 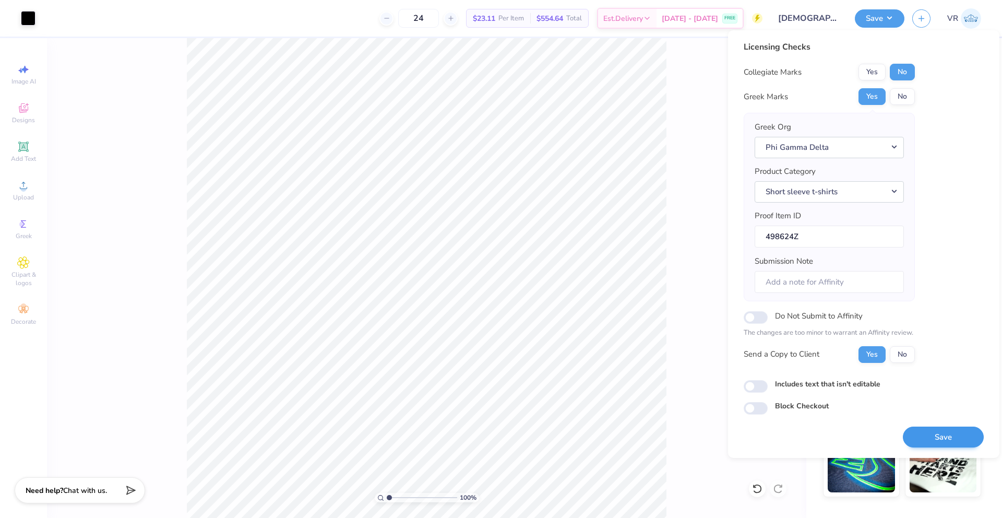 What do you see at coordinates (44, 490) in the screenshot?
I see `strong: Need help?` at bounding box center [44, 490].